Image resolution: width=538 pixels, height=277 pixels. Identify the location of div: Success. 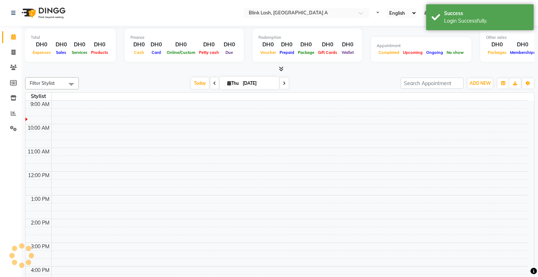
(486, 13).